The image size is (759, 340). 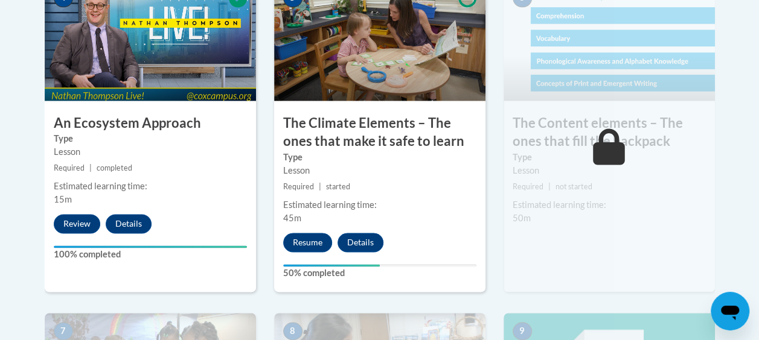 I want to click on label: 50% completed, so click(x=380, y=273).